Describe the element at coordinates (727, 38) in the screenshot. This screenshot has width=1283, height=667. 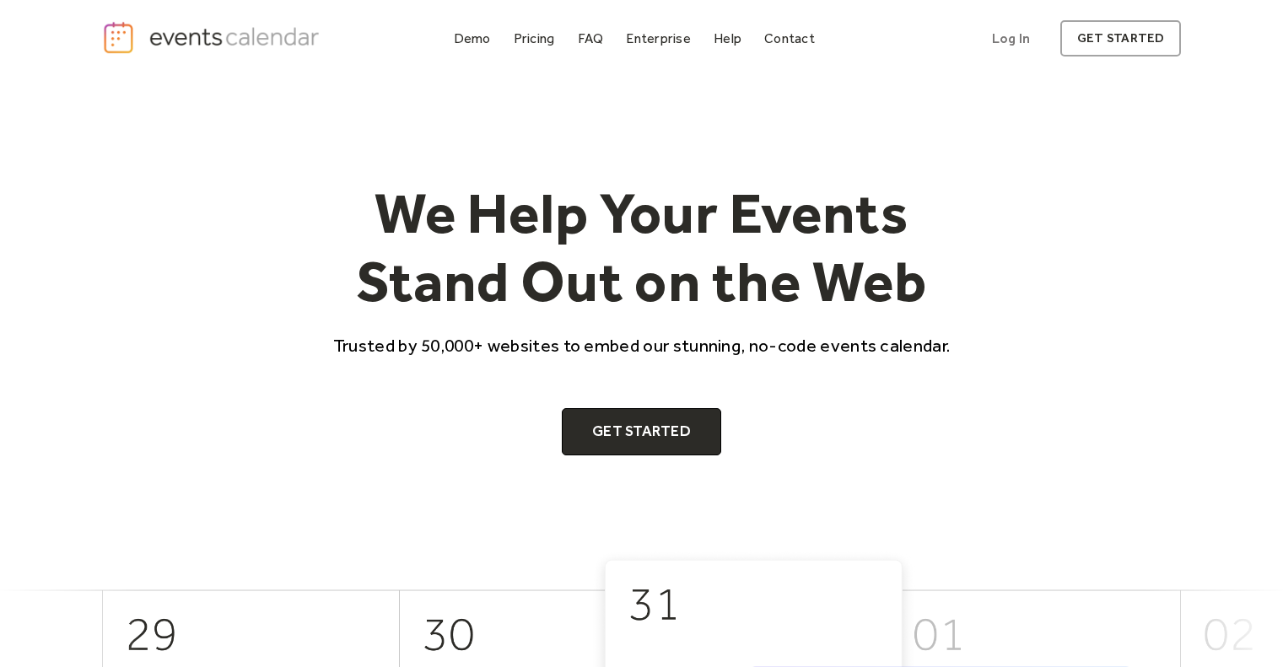
I see `div: Help` at that location.